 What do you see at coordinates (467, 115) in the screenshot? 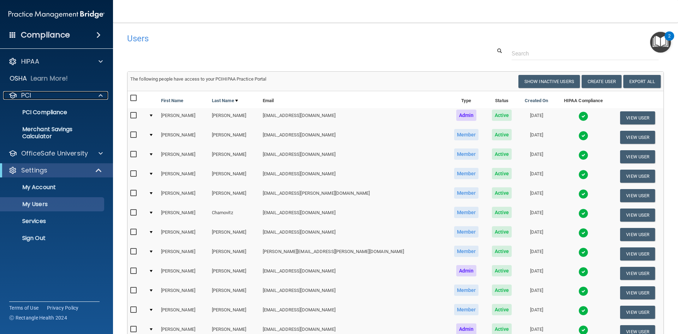
I see `span: Admin` at bounding box center [467, 115].